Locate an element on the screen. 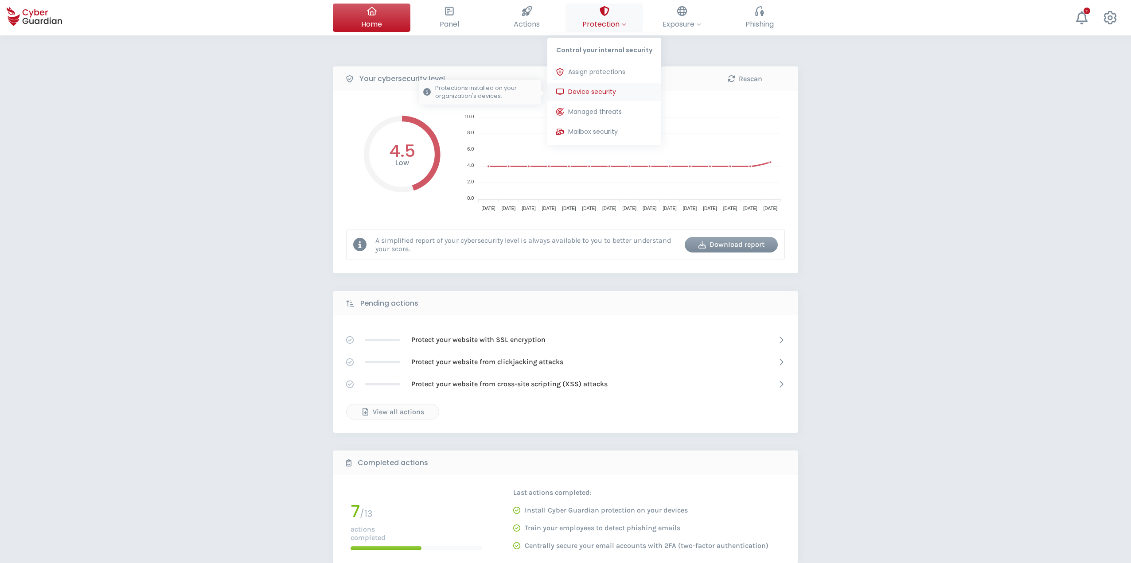  b: Your cybersecurity level is located at coordinates (402, 79).